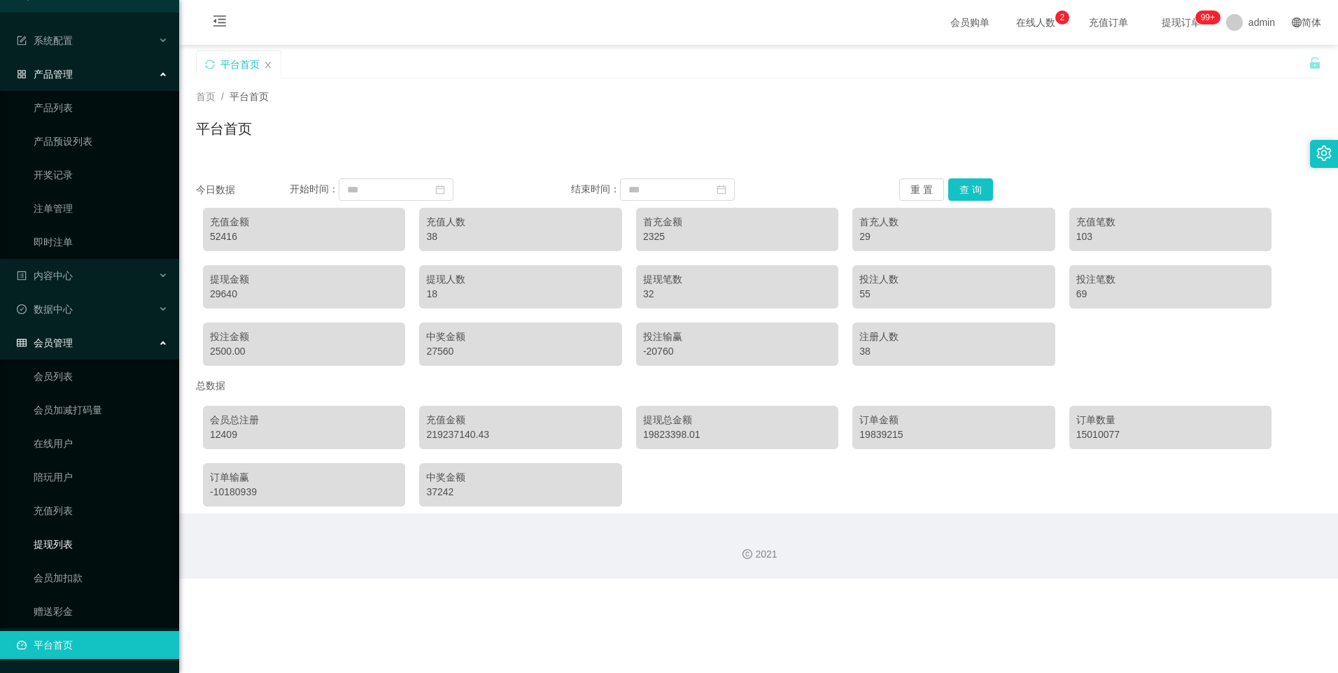  Describe the element at coordinates (520, 351) in the screenshot. I see `div: 27560` at that location.